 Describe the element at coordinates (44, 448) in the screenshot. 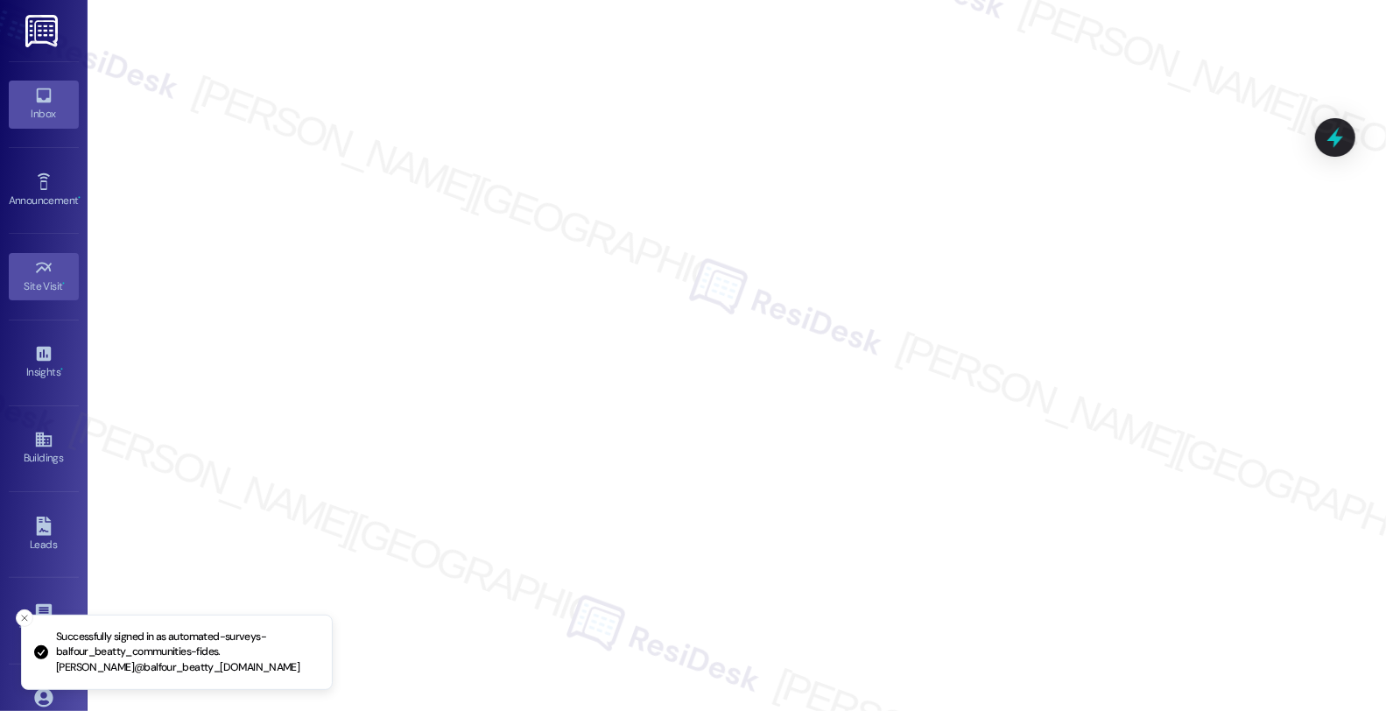

I see `a: Buildings` at that location.